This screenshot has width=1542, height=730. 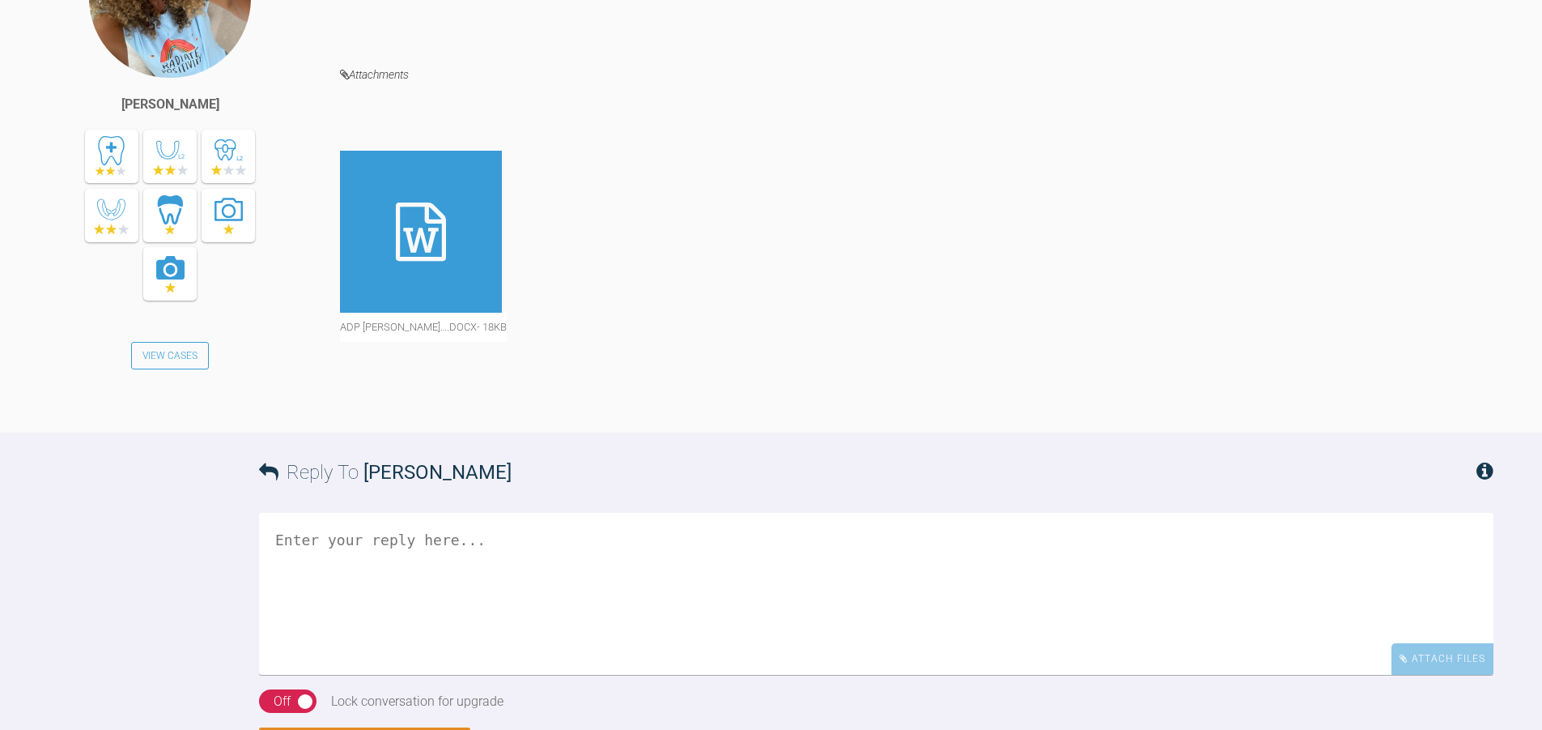 I want to click on h4: Attachments, so click(x=917, y=74).